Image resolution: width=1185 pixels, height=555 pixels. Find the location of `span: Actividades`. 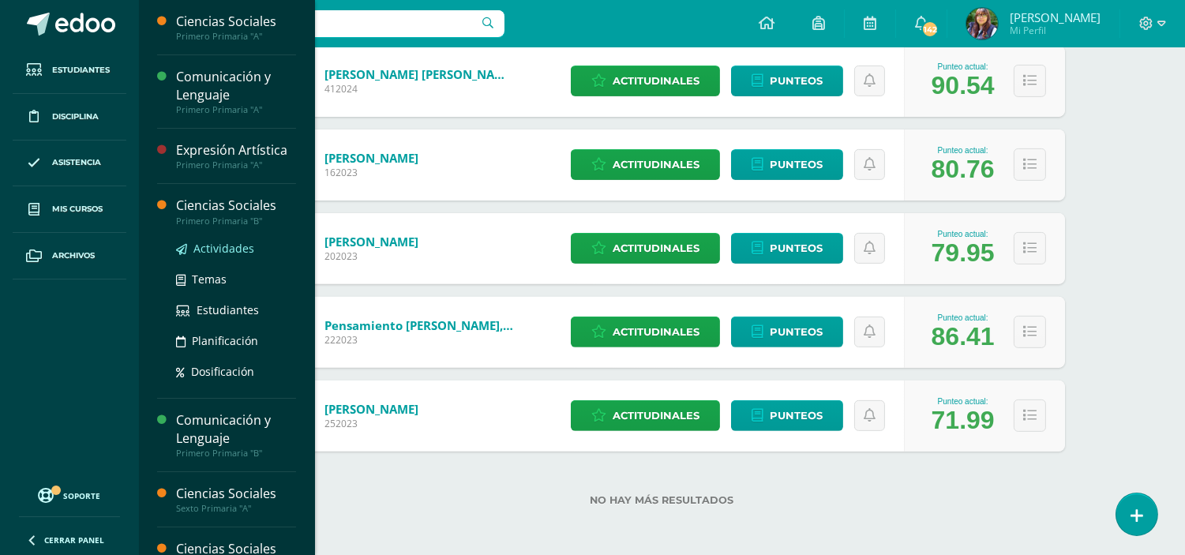

span: Actividades is located at coordinates (223, 248).